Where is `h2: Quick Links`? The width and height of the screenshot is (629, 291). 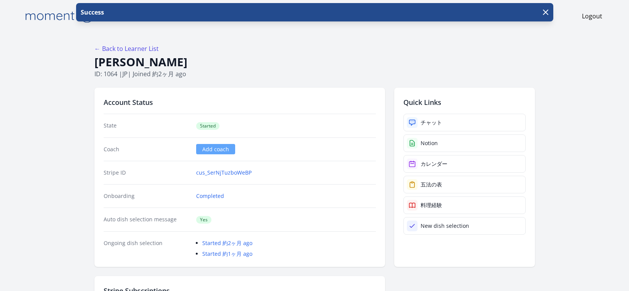
h2: Quick Links is located at coordinates (465, 102).